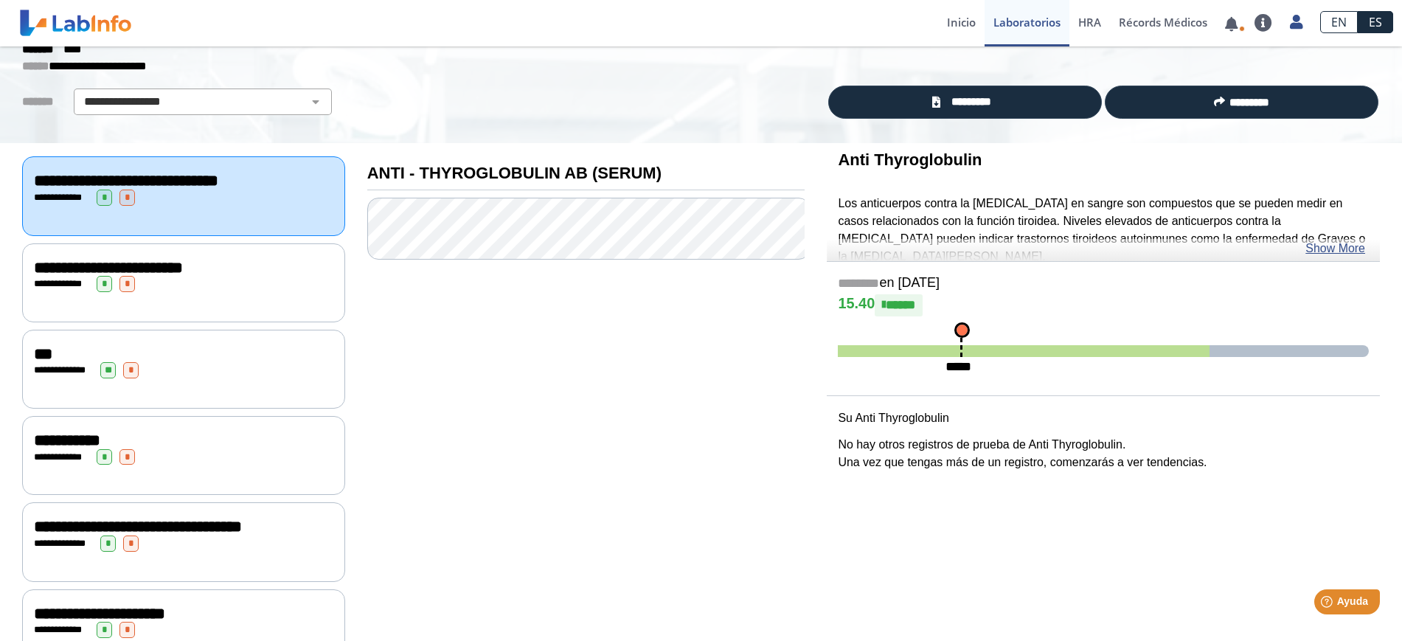 The width and height of the screenshot is (1402, 641). Describe the element at coordinates (1338, 22) in the screenshot. I see `a: EN` at that location.